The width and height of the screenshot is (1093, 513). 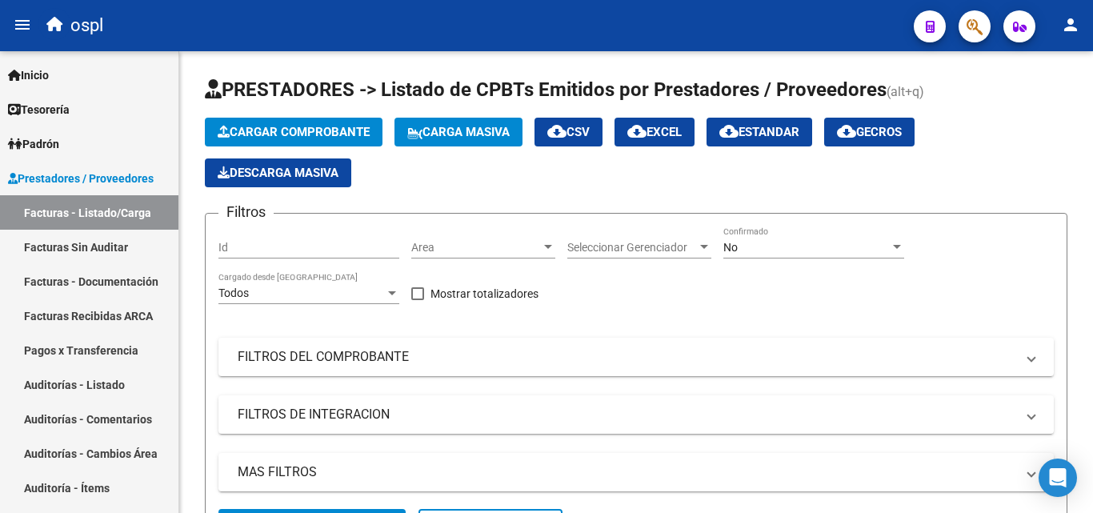 What do you see at coordinates (568, 132) in the screenshot?
I see `button: CSV` at bounding box center [568, 132].